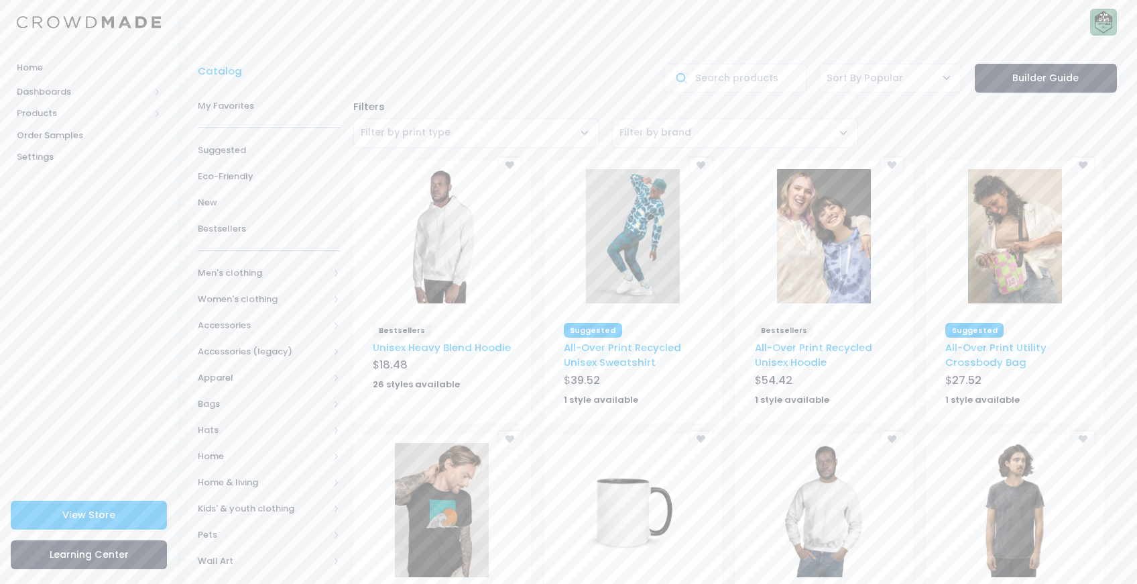 Image resolution: width=1137 pixels, height=584 pixels. Describe the element at coordinates (263, 561) in the screenshot. I see `span: Wall Art` at that location.